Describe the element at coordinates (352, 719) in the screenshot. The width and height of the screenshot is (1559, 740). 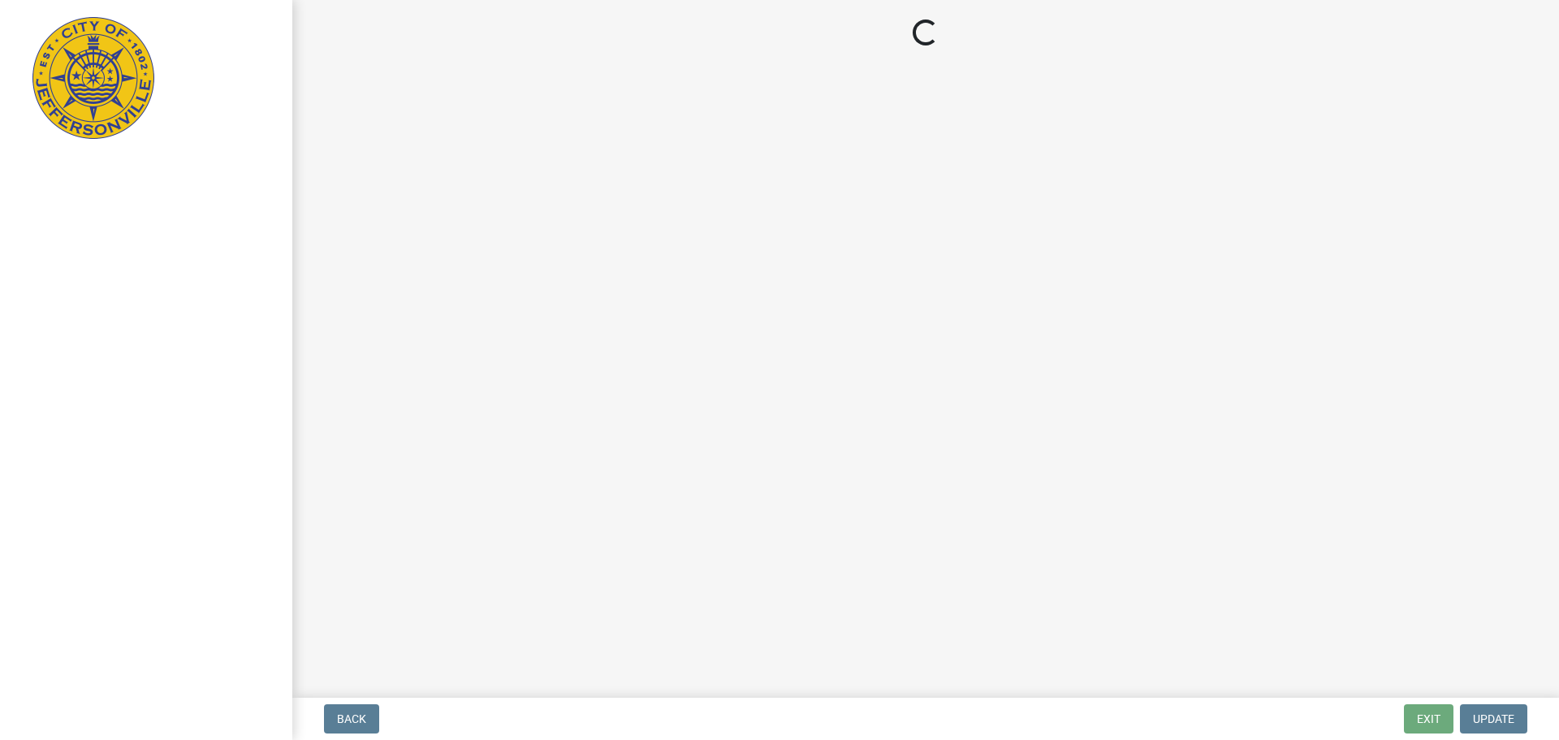
I see `span: Back` at that location.